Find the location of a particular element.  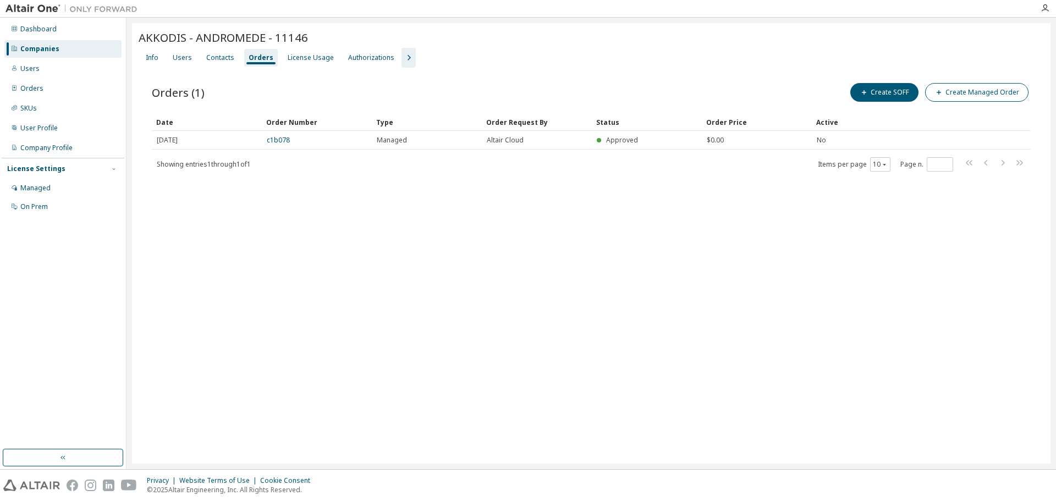

div: Managed is located at coordinates (35, 188).